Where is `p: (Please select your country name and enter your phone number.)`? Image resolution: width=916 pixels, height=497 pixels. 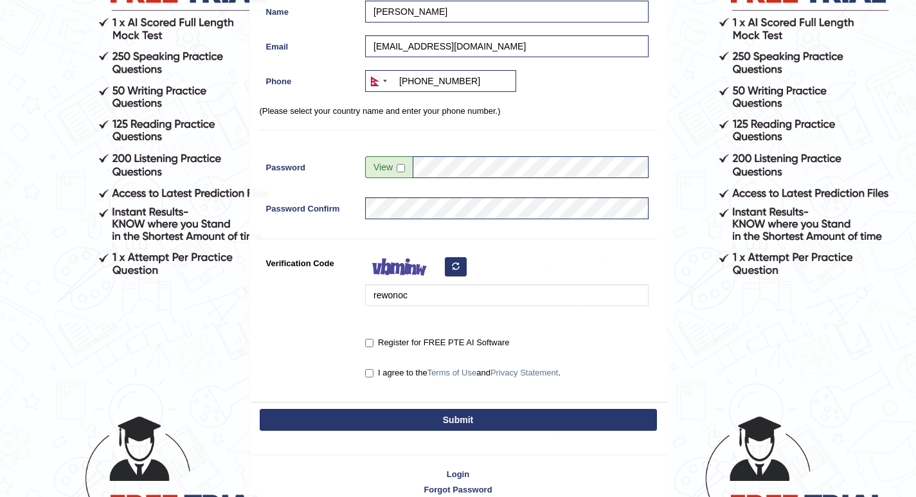
p: (Please select your country name and enter your phone number.) is located at coordinates (459, 111).